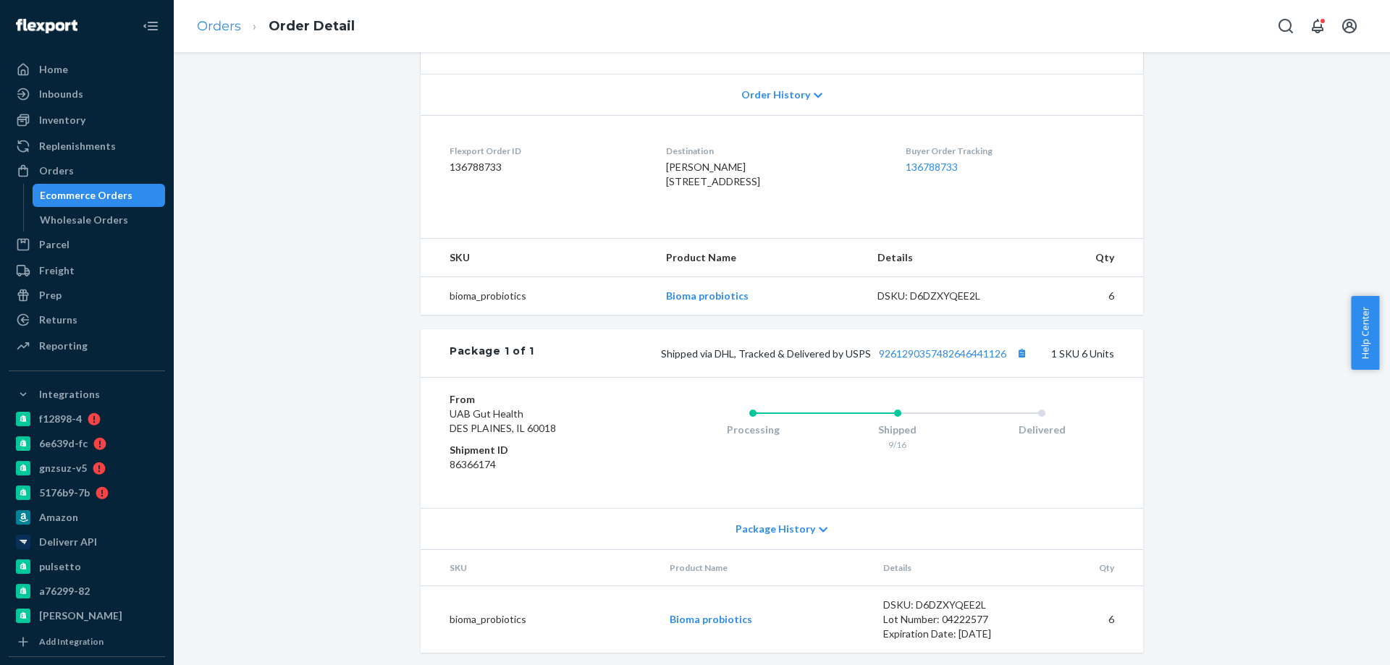  Describe the element at coordinates (87, 271) in the screenshot. I see `a: Freight` at that location.